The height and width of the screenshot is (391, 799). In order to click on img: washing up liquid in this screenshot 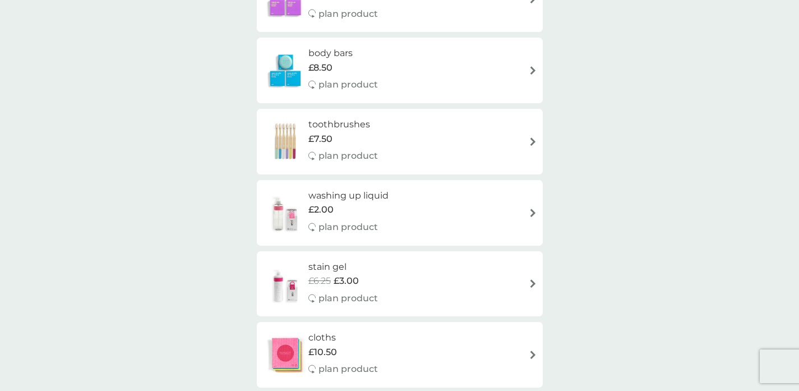, I will do `click(285, 212)`.